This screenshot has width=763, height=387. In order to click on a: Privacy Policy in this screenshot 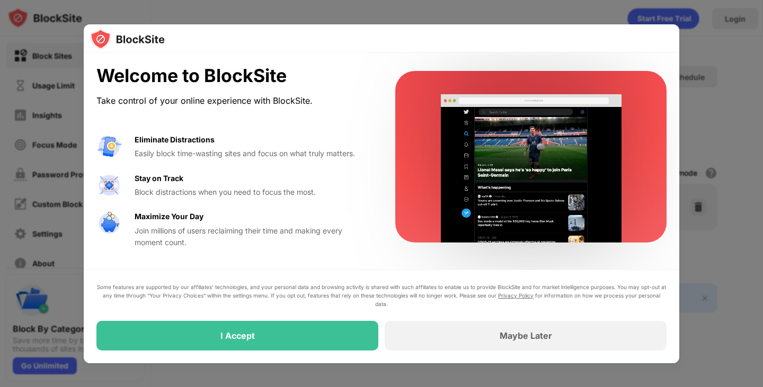, I will do `click(515, 295)`.